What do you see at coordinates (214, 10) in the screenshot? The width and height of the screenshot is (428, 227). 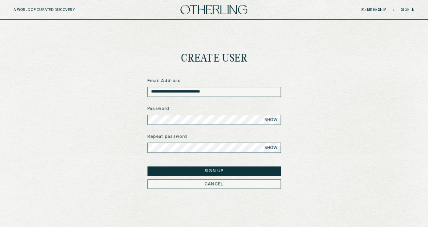 I see `img: logo` at bounding box center [214, 10].